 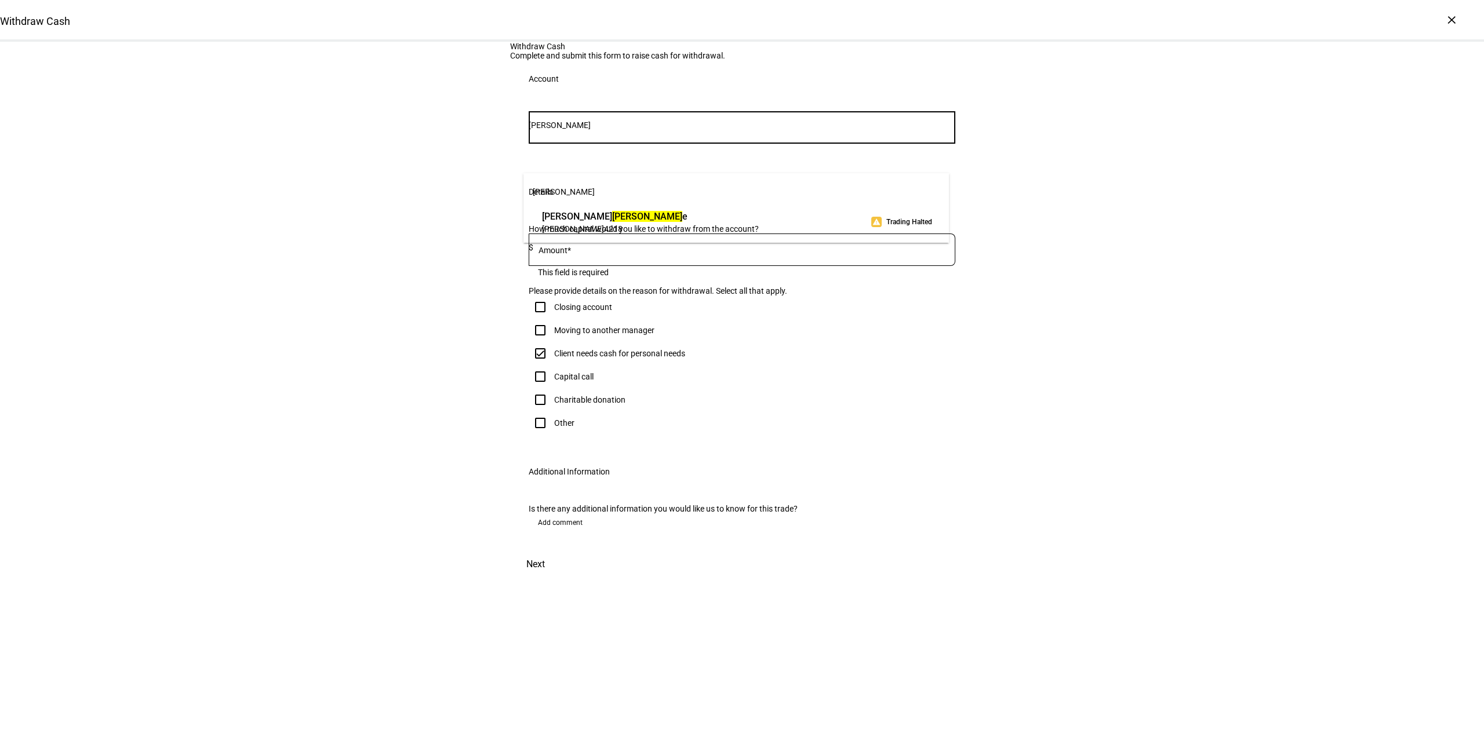 I want to click on span: Next, so click(x=536, y=565).